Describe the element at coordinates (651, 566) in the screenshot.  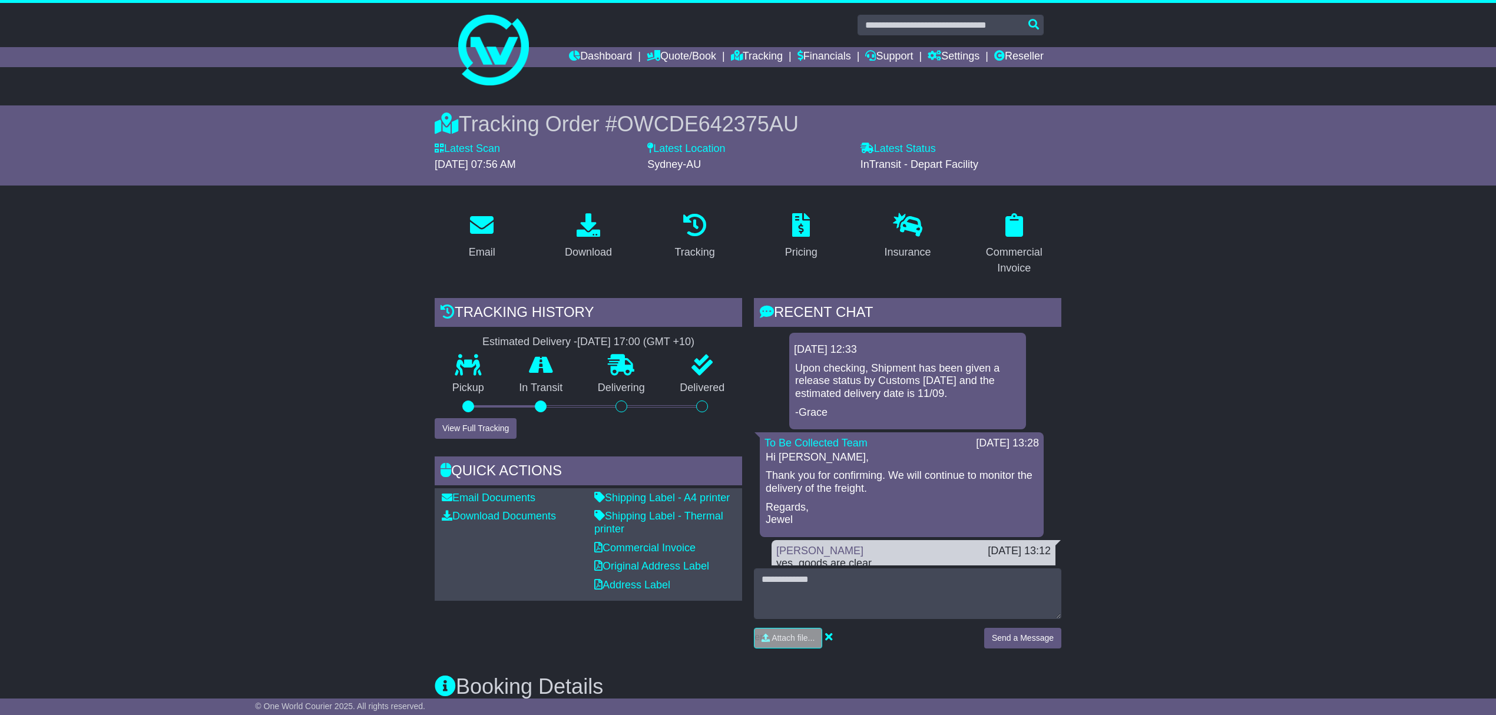
I see `a: Original Address Label` at that location.